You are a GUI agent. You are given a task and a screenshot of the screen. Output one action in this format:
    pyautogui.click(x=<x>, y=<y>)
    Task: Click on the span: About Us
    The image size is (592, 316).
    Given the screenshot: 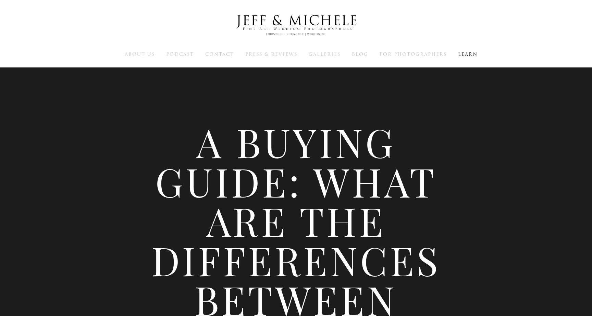 What is the action you would take?
    pyautogui.click(x=140, y=54)
    